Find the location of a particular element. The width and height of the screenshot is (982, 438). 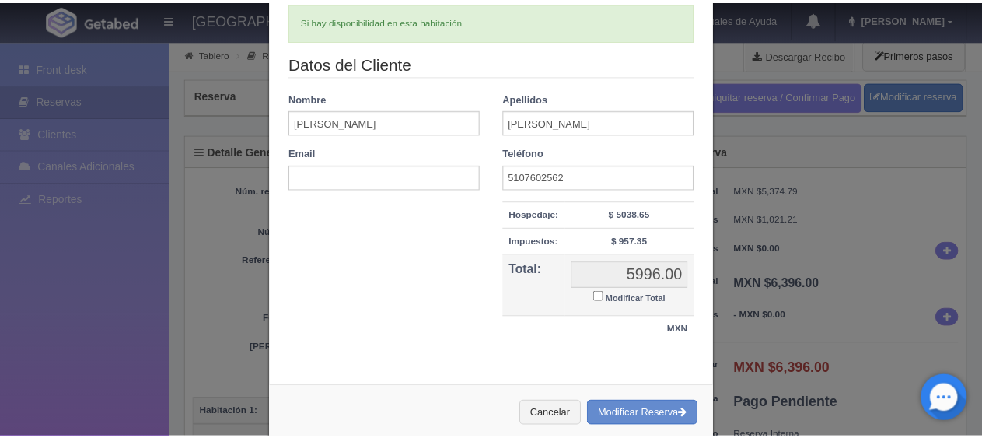

legend: Datos del Cliente is located at coordinates (498, 64).